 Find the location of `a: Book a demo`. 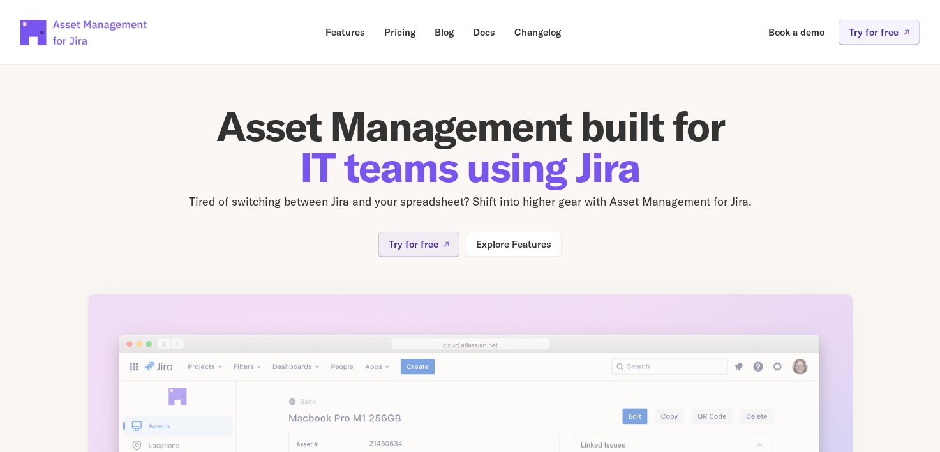

a: Book a demo is located at coordinates (797, 32).